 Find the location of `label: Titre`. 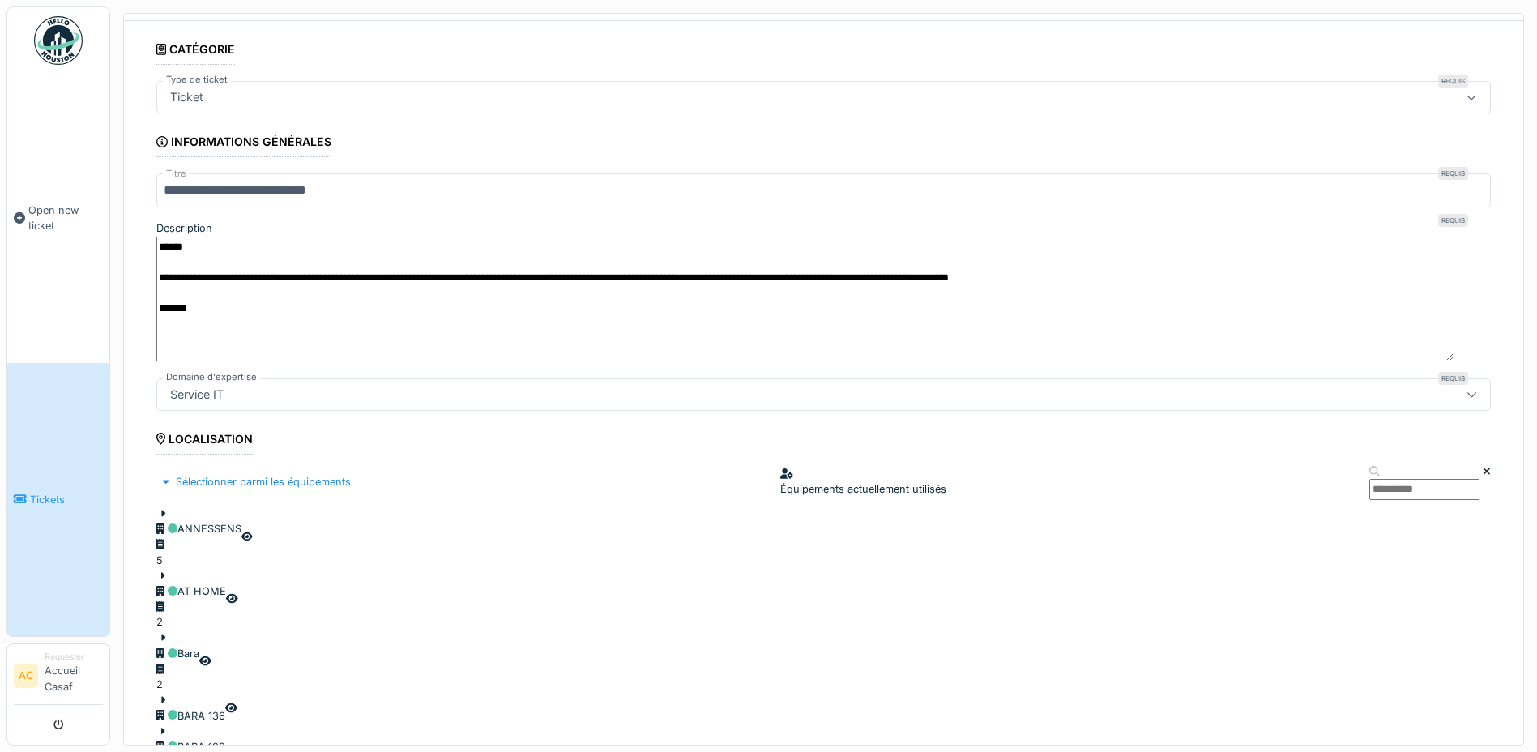

label: Titre is located at coordinates (176, 173).